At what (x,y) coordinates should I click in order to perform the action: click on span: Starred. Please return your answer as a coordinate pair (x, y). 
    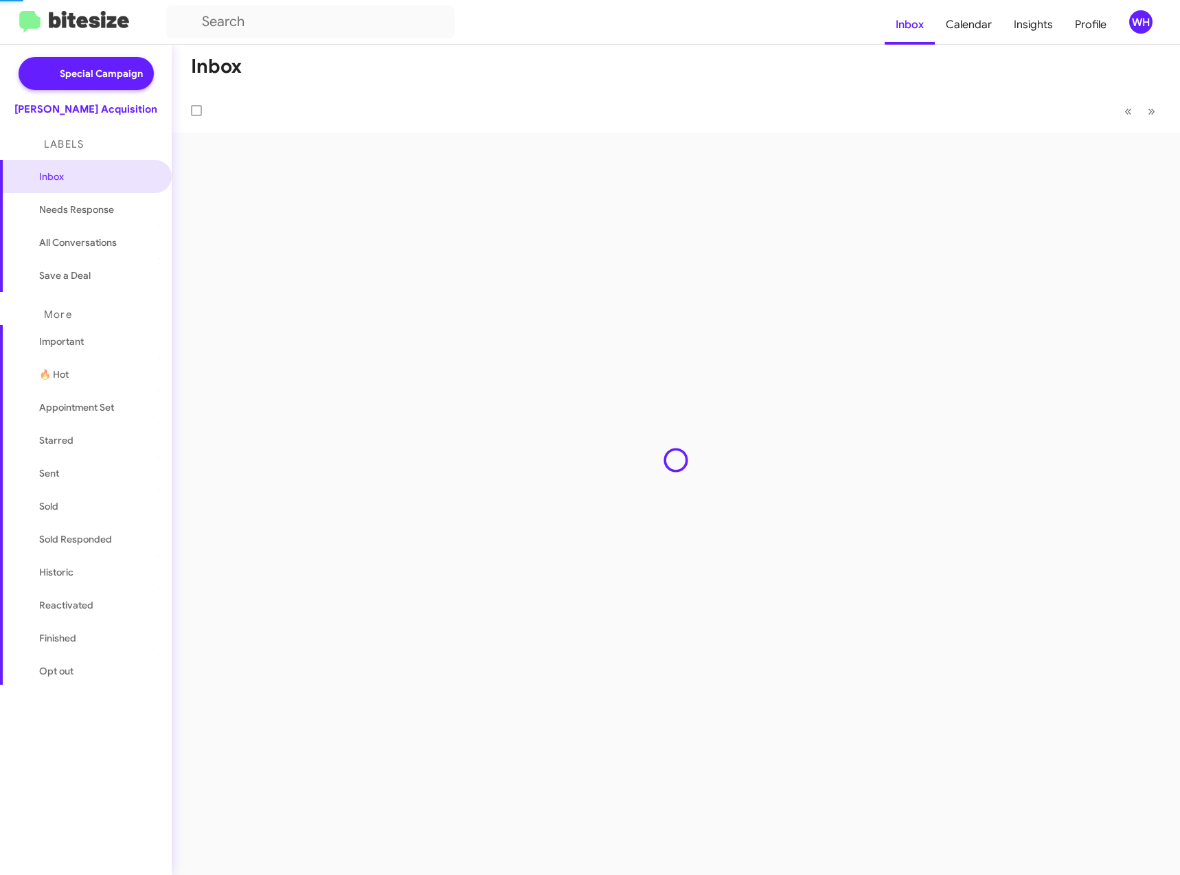
    Looking at the image, I should click on (56, 440).